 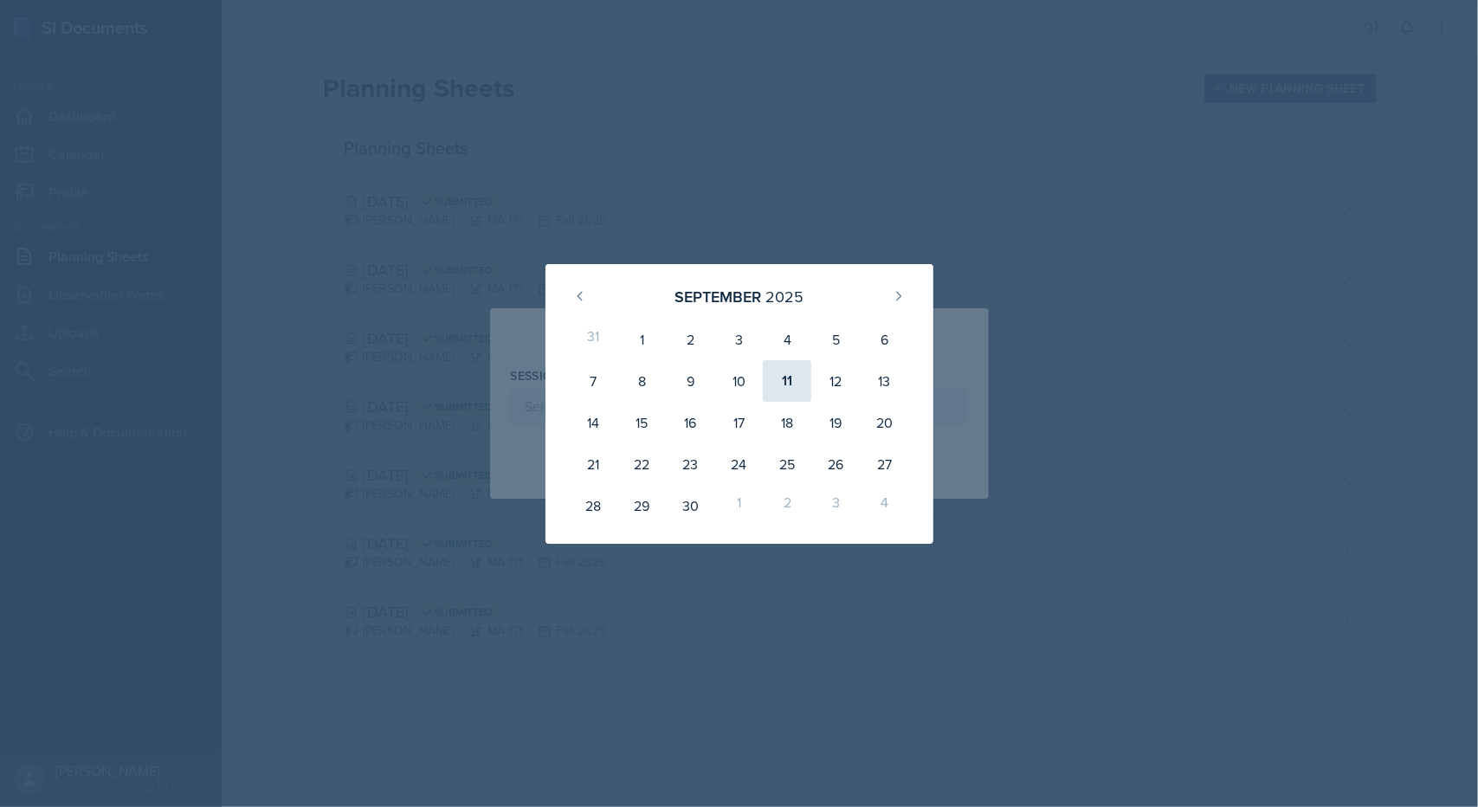 I want to click on div: 25, so click(x=787, y=464).